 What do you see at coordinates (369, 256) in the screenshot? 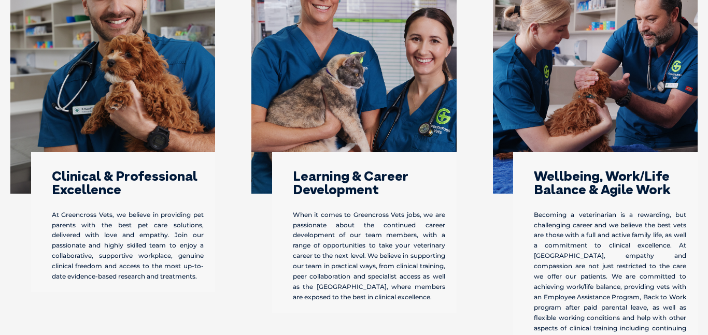
I see `p: When it comes to Greencross Vets jobs, we are passionate about the continued career development o...` at bounding box center [369, 256].